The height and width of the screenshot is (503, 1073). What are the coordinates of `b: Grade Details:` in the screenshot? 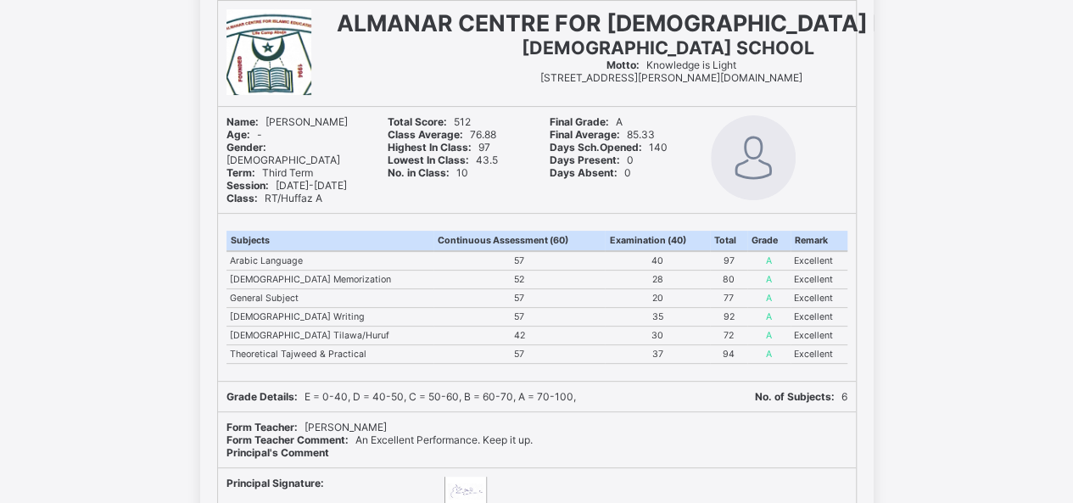 It's located at (262, 396).